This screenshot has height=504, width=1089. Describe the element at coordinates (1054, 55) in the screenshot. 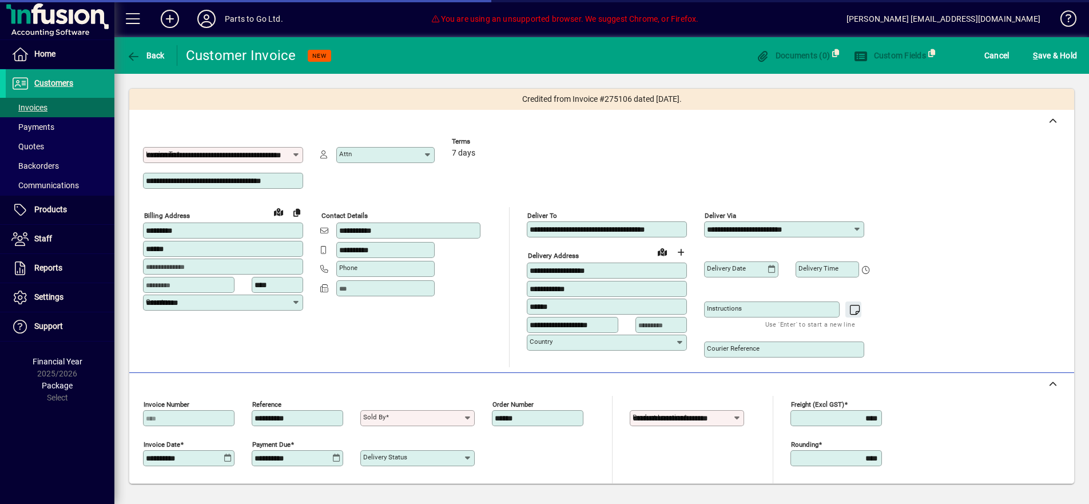

I see `button: Save & Hold` at that location.